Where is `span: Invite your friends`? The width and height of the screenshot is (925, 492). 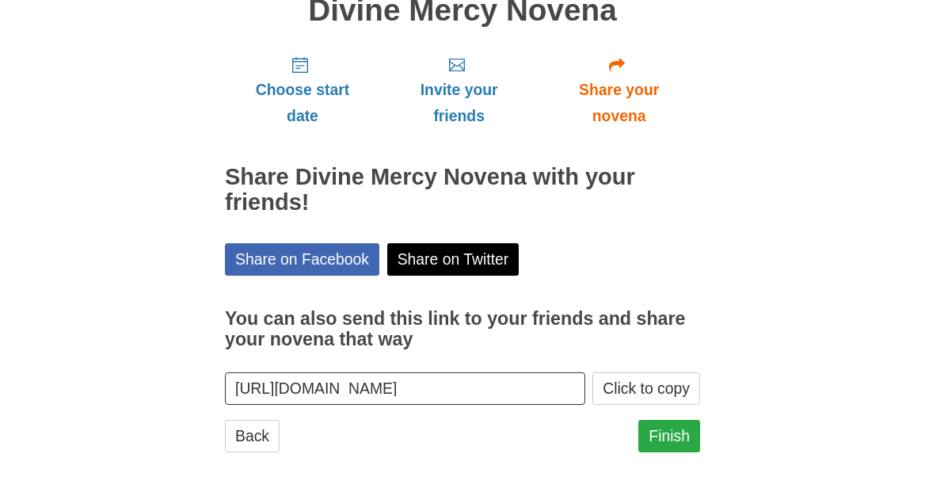 span: Invite your friends is located at coordinates (458, 103).